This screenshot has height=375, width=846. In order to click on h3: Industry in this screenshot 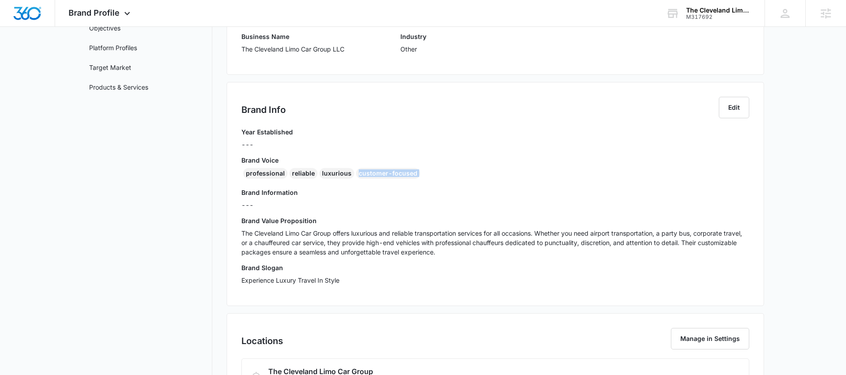, I will do `click(413, 36)`.